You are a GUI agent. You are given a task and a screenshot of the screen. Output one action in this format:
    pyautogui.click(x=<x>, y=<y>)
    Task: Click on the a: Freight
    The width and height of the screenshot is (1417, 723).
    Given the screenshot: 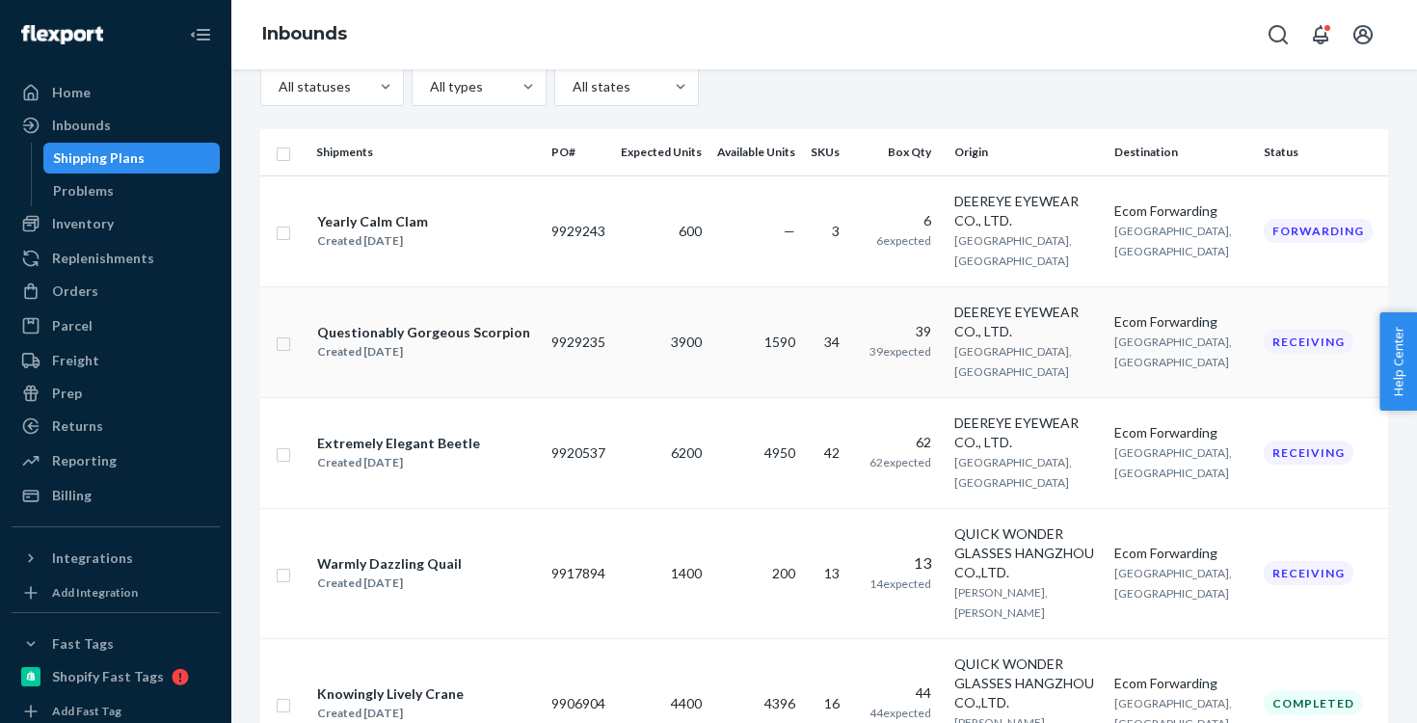 What is the action you would take?
    pyautogui.click(x=116, y=361)
    